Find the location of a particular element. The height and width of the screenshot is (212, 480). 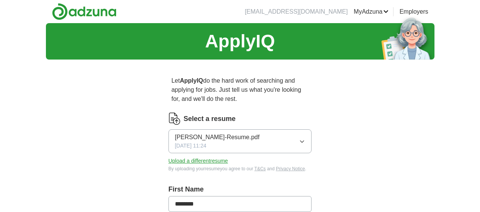

a: Employers is located at coordinates (414, 12).